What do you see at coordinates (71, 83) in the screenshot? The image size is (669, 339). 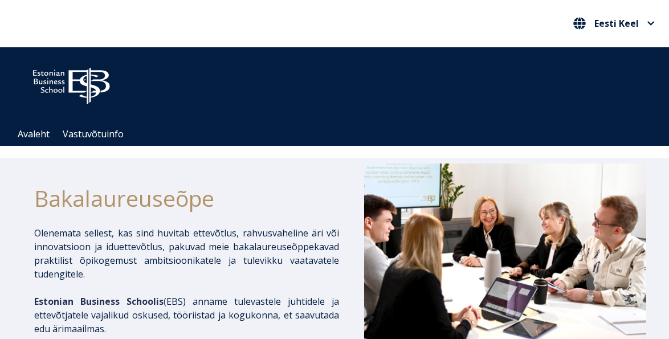 I see `img: ebs_logo2016_white` at bounding box center [71, 83].